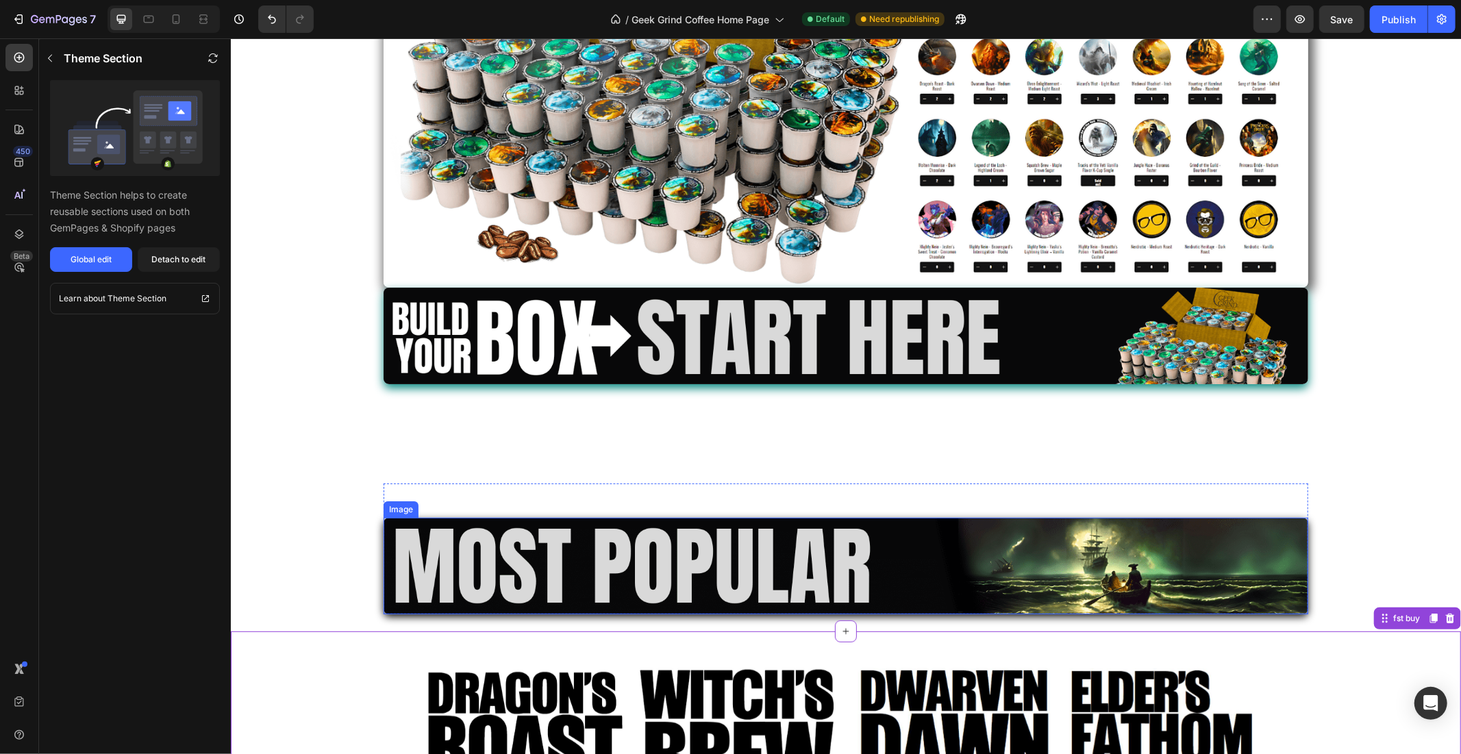 The width and height of the screenshot is (1461, 754). Describe the element at coordinates (179, 260) in the screenshot. I see `div: Detach to edit` at that location.